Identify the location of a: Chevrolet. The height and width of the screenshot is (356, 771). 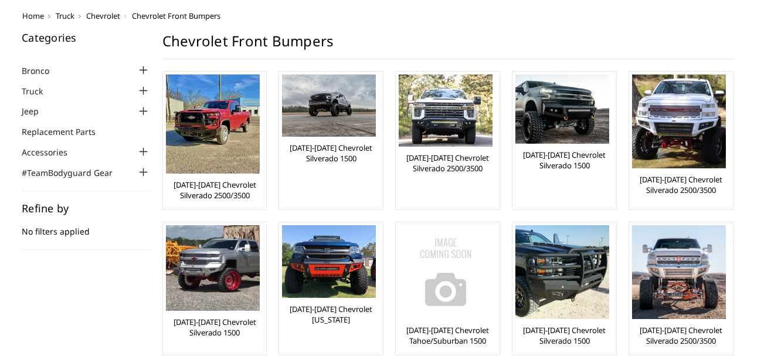
(103, 16).